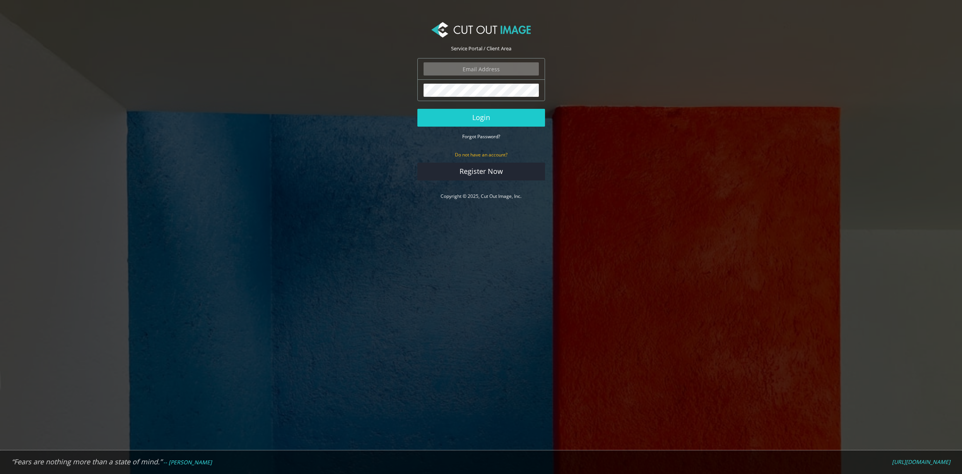  I want to click on img: Cut Out Image, so click(481, 30).